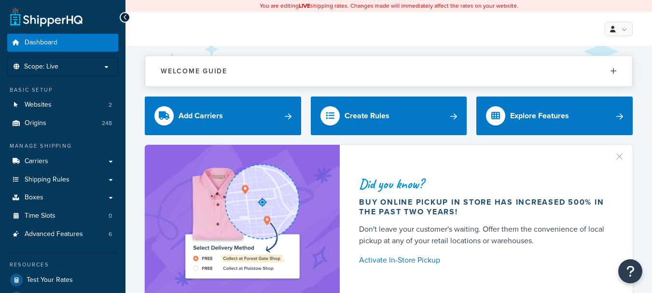 The image size is (652, 293). I want to click on span: Carriers, so click(36, 161).